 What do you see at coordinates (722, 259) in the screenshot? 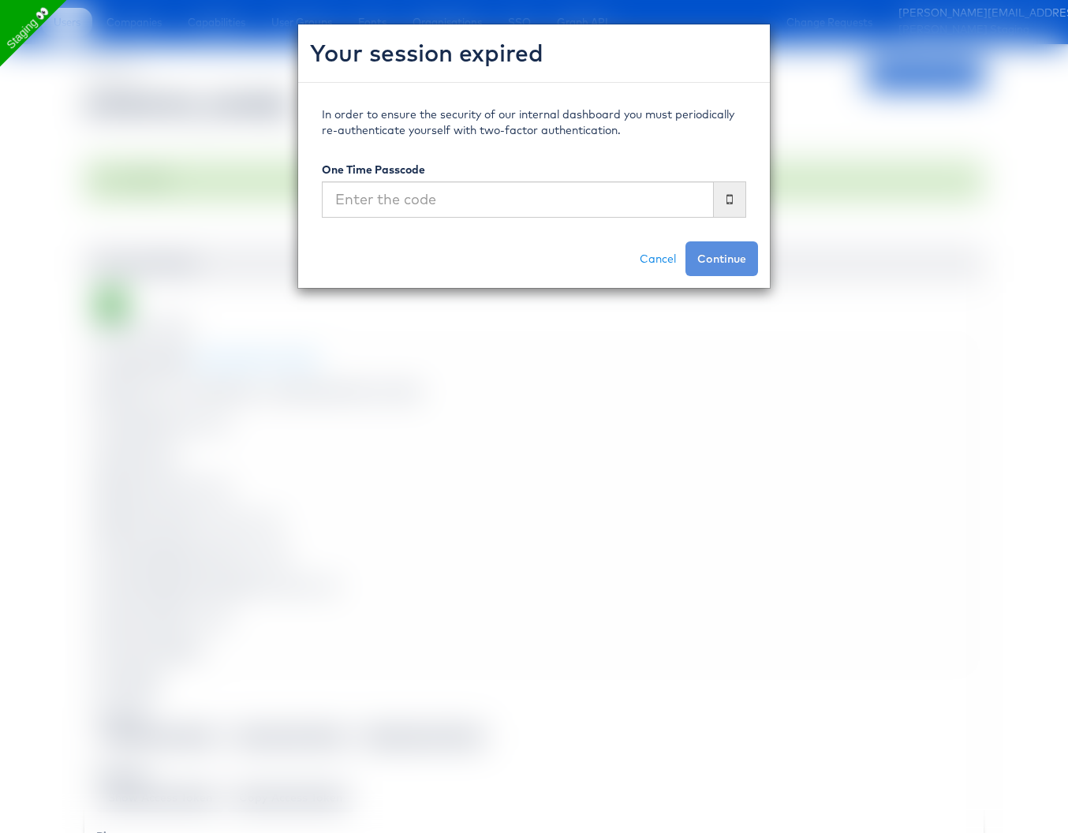
I see `button: Continue` at bounding box center [722, 259].